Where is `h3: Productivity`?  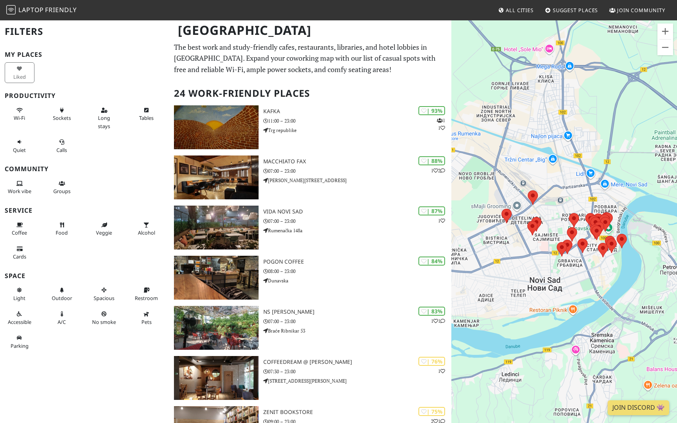
h3: Productivity is located at coordinates (85, 96).